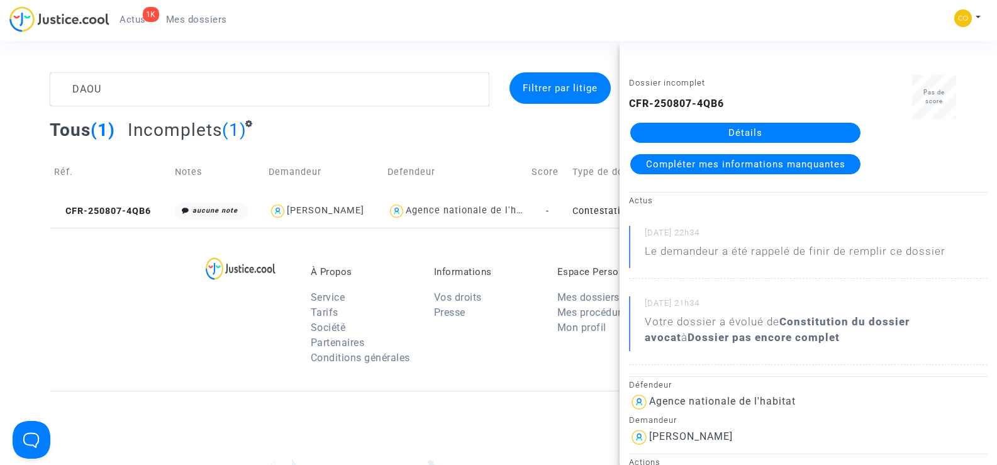  What do you see at coordinates (582, 327) in the screenshot?
I see `a: Mon profil` at bounding box center [582, 327].